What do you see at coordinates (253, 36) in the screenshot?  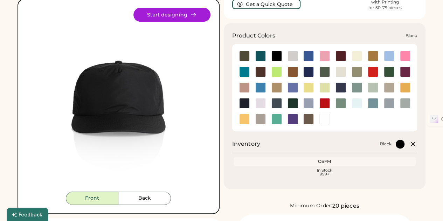 I see `h3: Product Colors` at bounding box center [253, 36].